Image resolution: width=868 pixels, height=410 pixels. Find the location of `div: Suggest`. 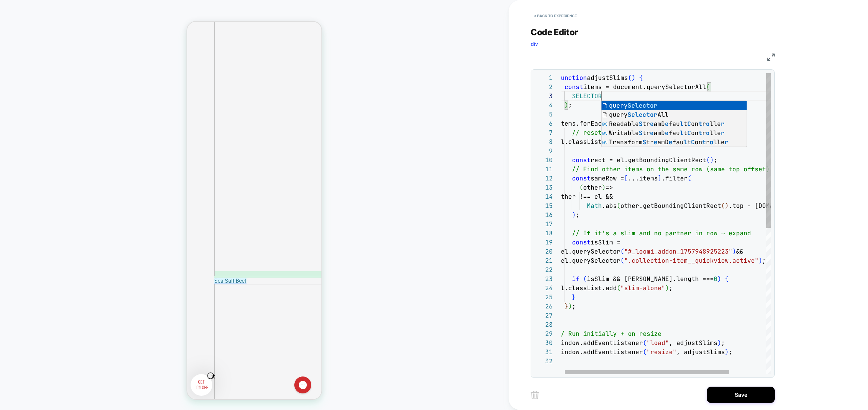

div: Suggest is located at coordinates (674, 124).